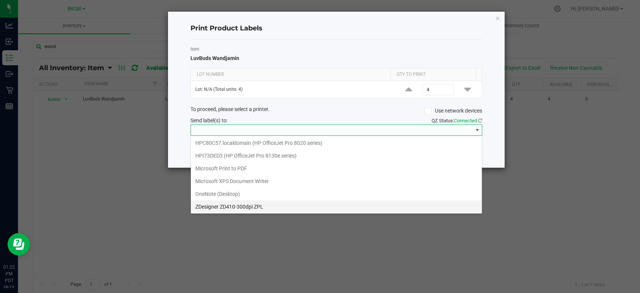 The height and width of the screenshot is (293, 640). I want to click on li: ZDesigner ZD410-300dpi ZPL, so click(337, 207).